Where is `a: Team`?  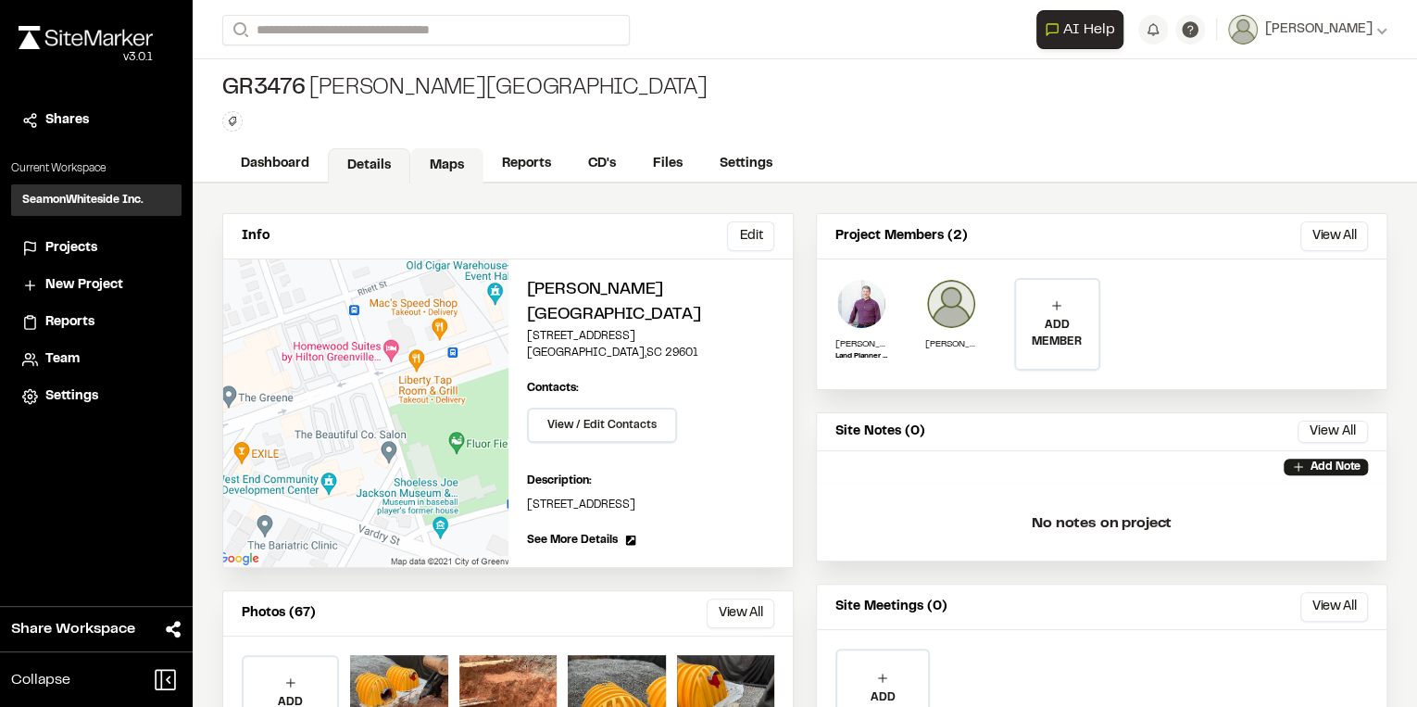
a: Team is located at coordinates (96, 359).